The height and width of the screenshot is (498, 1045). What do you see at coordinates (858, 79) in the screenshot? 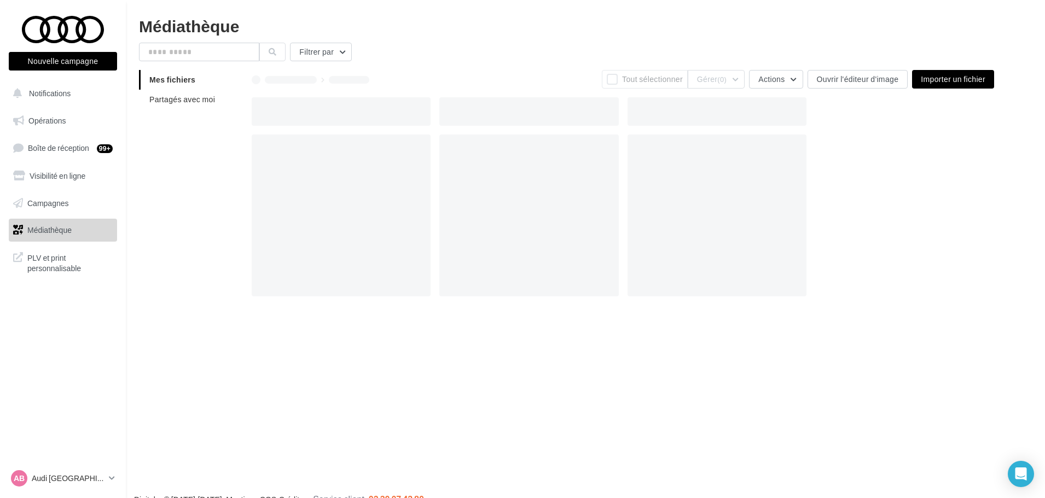
I see `button: Ouvrir l'éditeur d'image` at bounding box center [858, 79].